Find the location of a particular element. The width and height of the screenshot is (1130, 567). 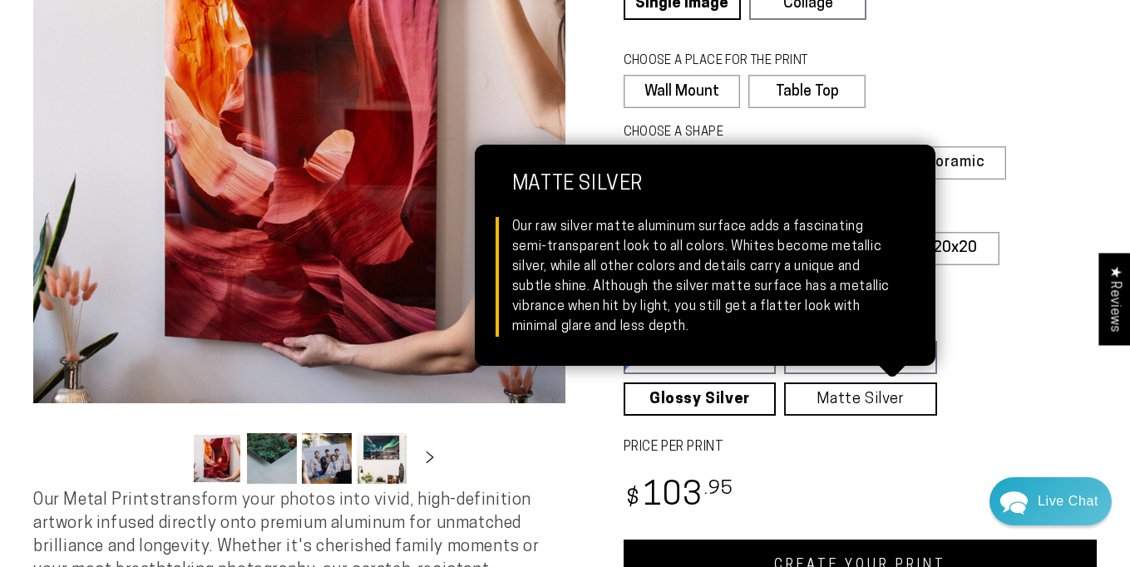

div: Contact Us Directly is located at coordinates (1067, 501).